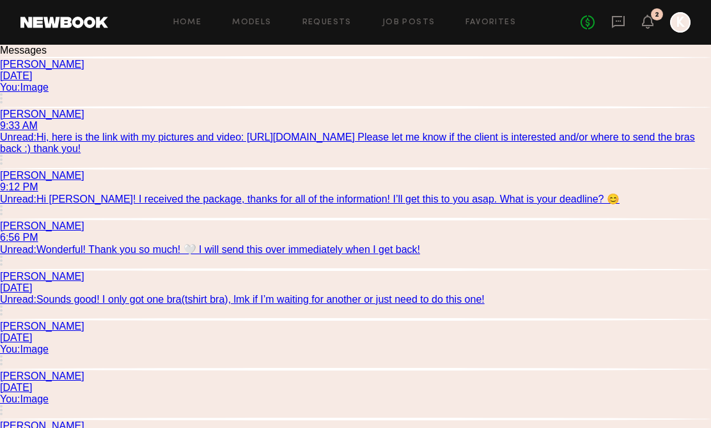 The image size is (711, 428). Describe the element at coordinates (409, 22) in the screenshot. I see `a: Job Posts` at that location.